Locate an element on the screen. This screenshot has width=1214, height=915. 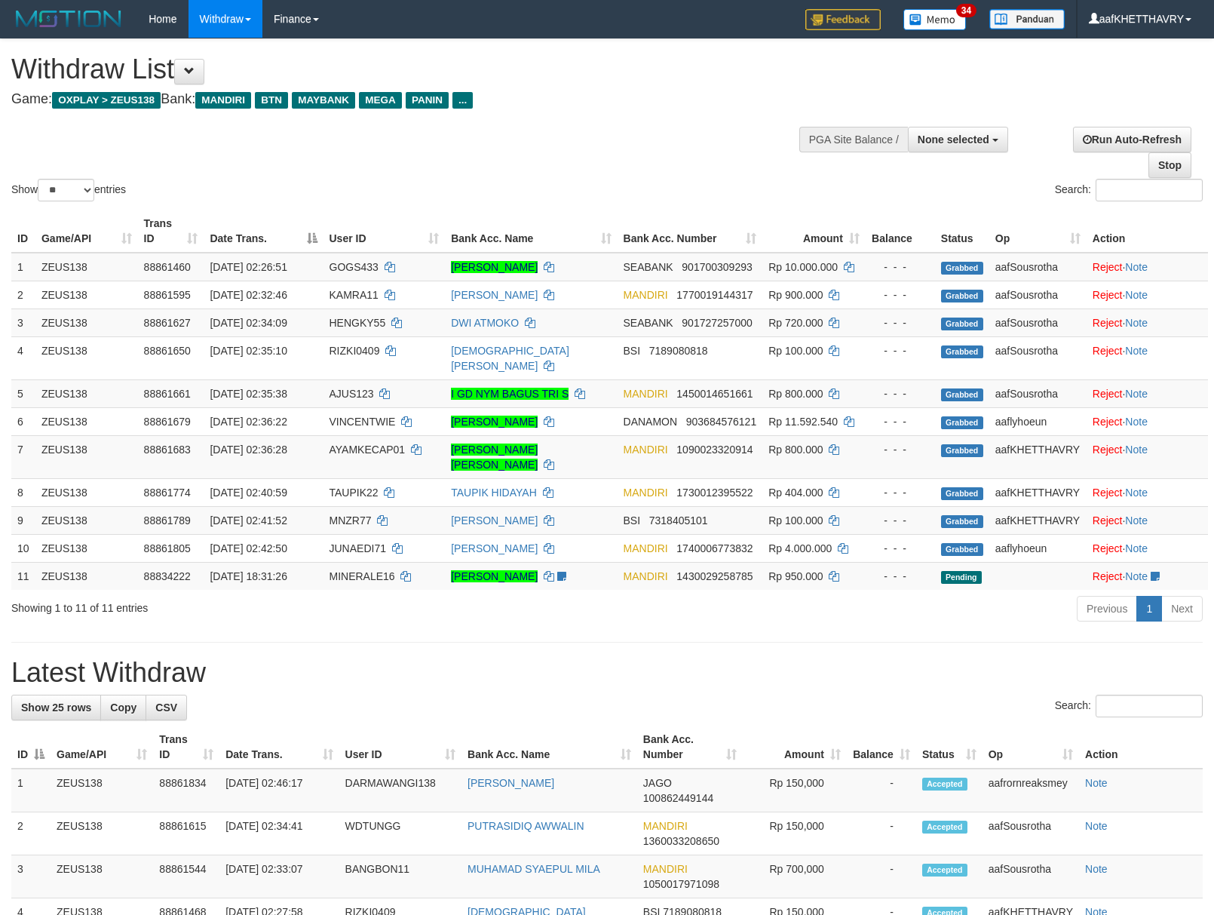
span: HENGKY55 is located at coordinates (358, 323).